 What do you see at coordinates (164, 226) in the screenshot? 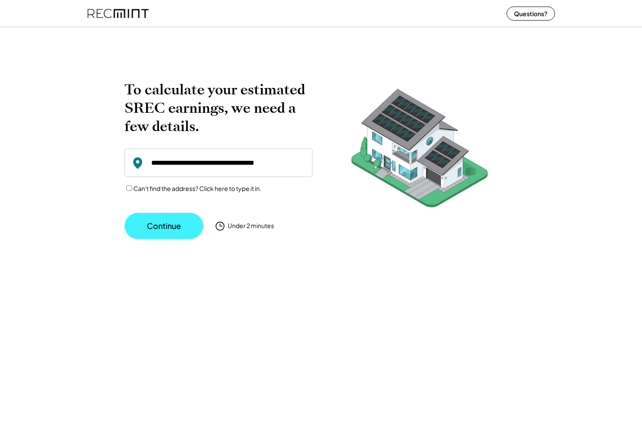
I see `button: Continue` at bounding box center [164, 226].